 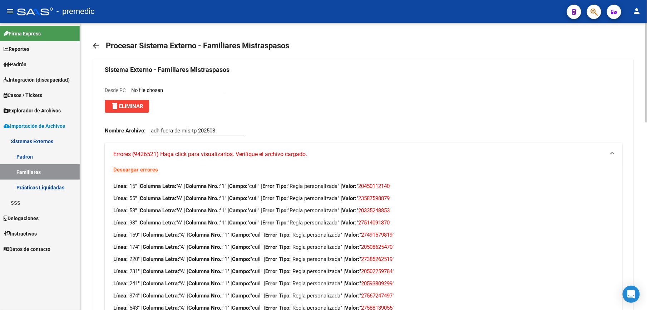 What do you see at coordinates (374, 186) in the screenshot?
I see `span: 20450112140` at bounding box center [374, 186].